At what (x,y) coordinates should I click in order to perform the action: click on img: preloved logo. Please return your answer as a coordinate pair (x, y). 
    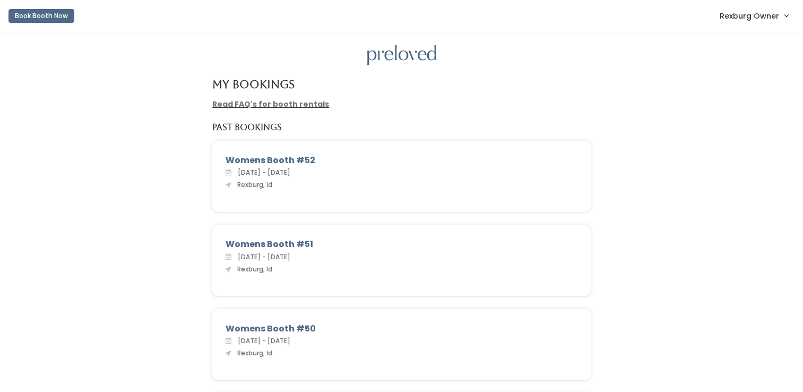
    Looking at the image, I should click on (402, 55).